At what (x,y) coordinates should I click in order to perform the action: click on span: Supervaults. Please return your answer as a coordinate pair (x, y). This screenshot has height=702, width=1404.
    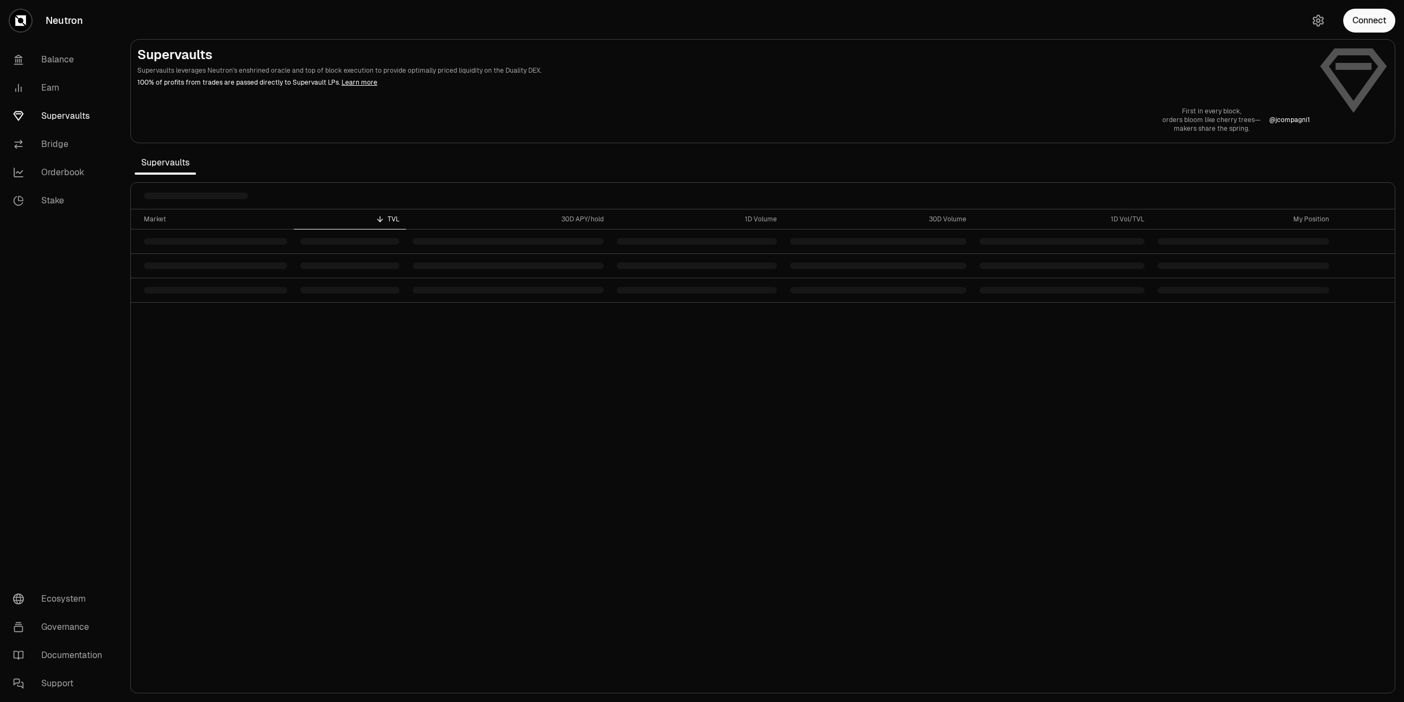
    Looking at the image, I should click on (165, 163).